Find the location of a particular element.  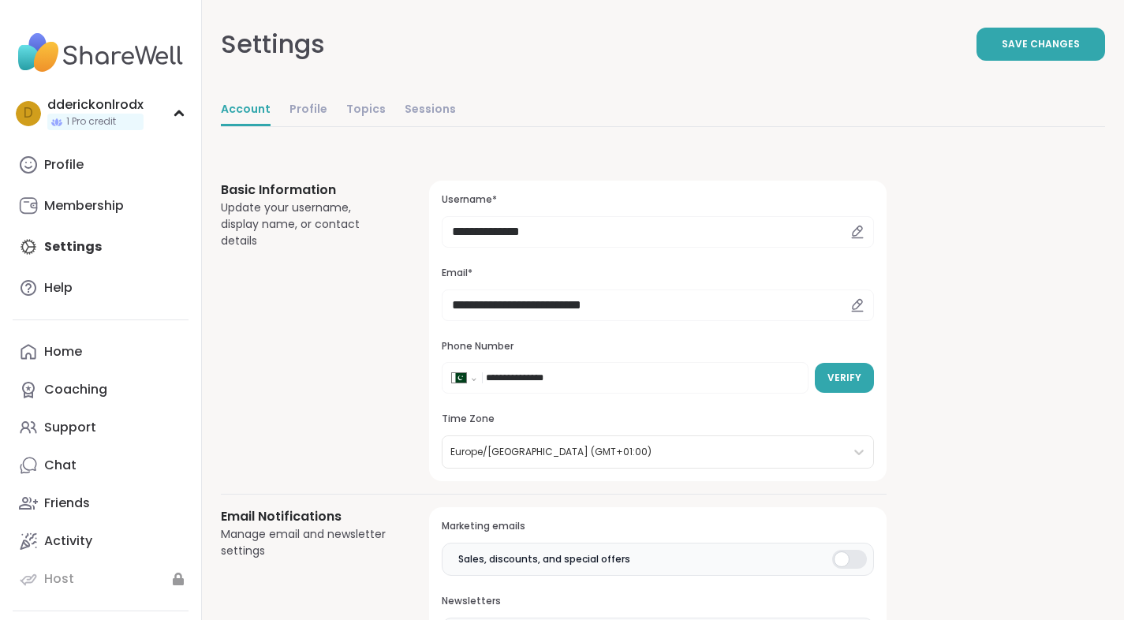

a: Host is located at coordinates (100, 579).